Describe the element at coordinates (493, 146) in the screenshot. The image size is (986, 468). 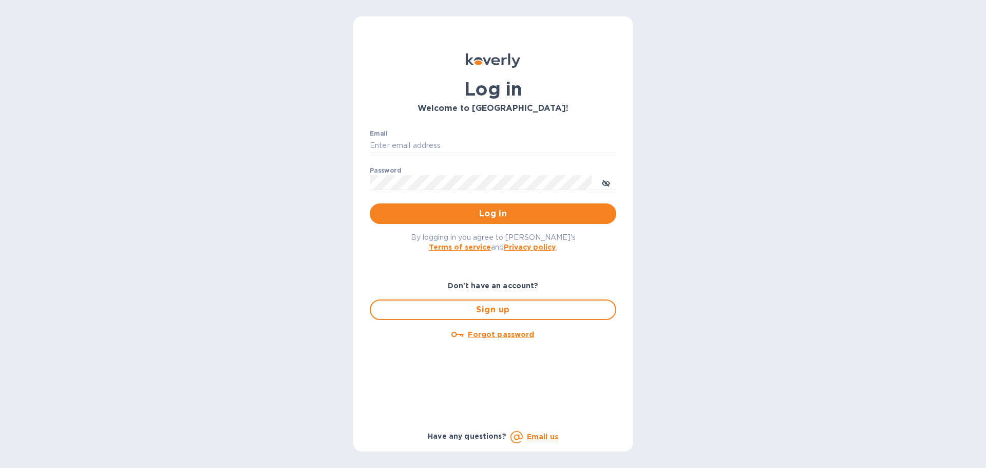
I see `input: Enter email address` at that location.